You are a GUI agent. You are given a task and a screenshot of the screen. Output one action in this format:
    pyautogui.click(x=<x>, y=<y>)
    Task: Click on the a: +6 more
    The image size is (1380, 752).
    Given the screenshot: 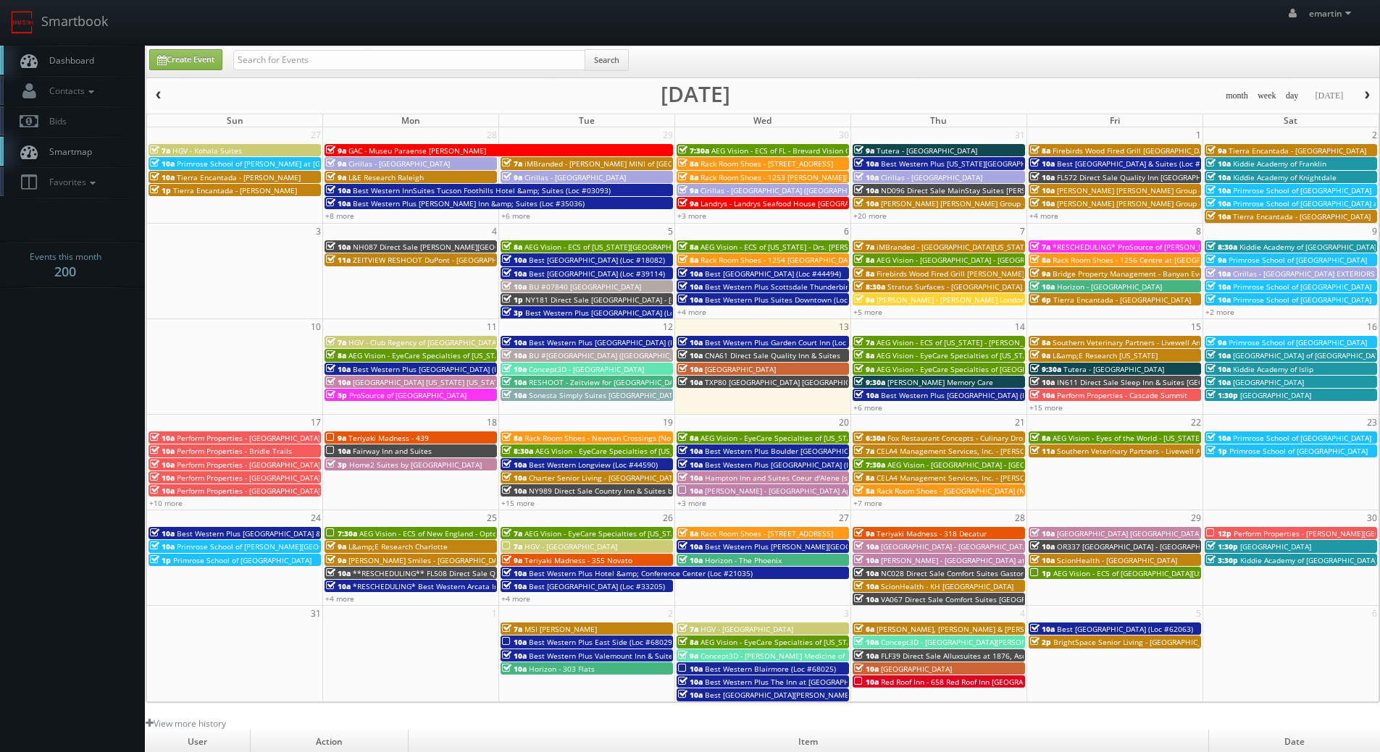 What is the action you would take?
    pyautogui.click(x=516, y=216)
    